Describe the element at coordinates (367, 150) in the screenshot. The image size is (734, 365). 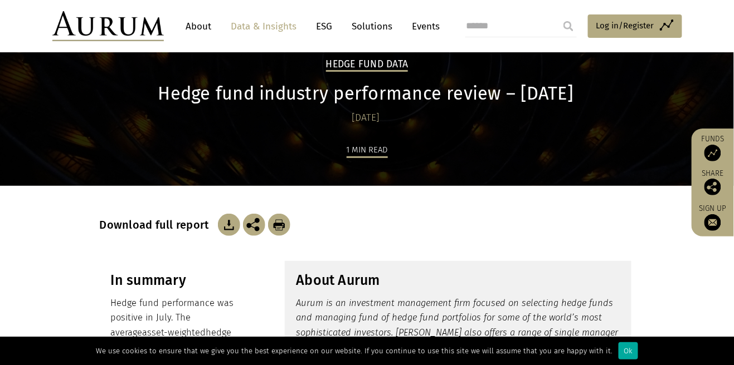
I see `div: 1 min read` at that location.